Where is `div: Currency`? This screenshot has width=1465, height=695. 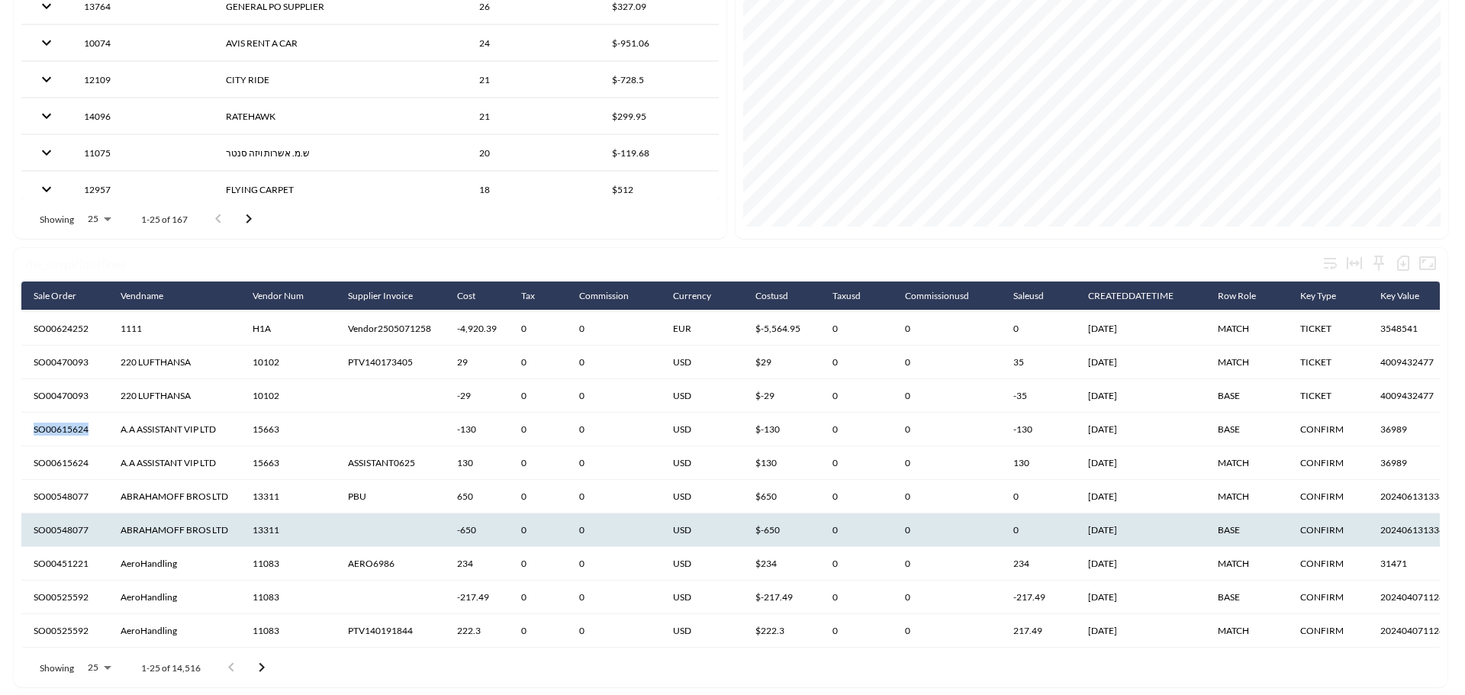
div: Currency is located at coordinates (692, 296).